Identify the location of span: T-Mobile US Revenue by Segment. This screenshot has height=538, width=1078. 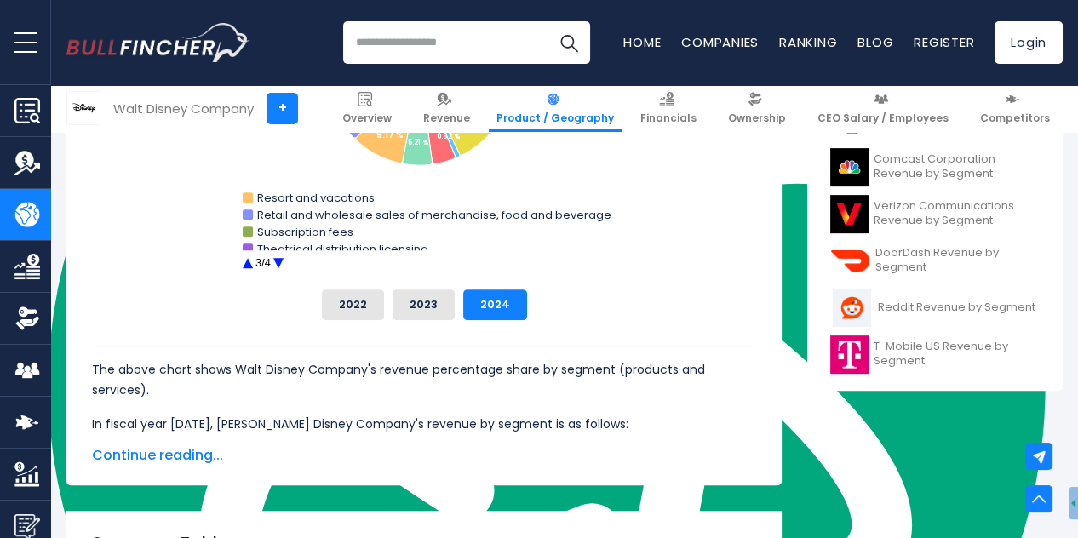
(956, 354).